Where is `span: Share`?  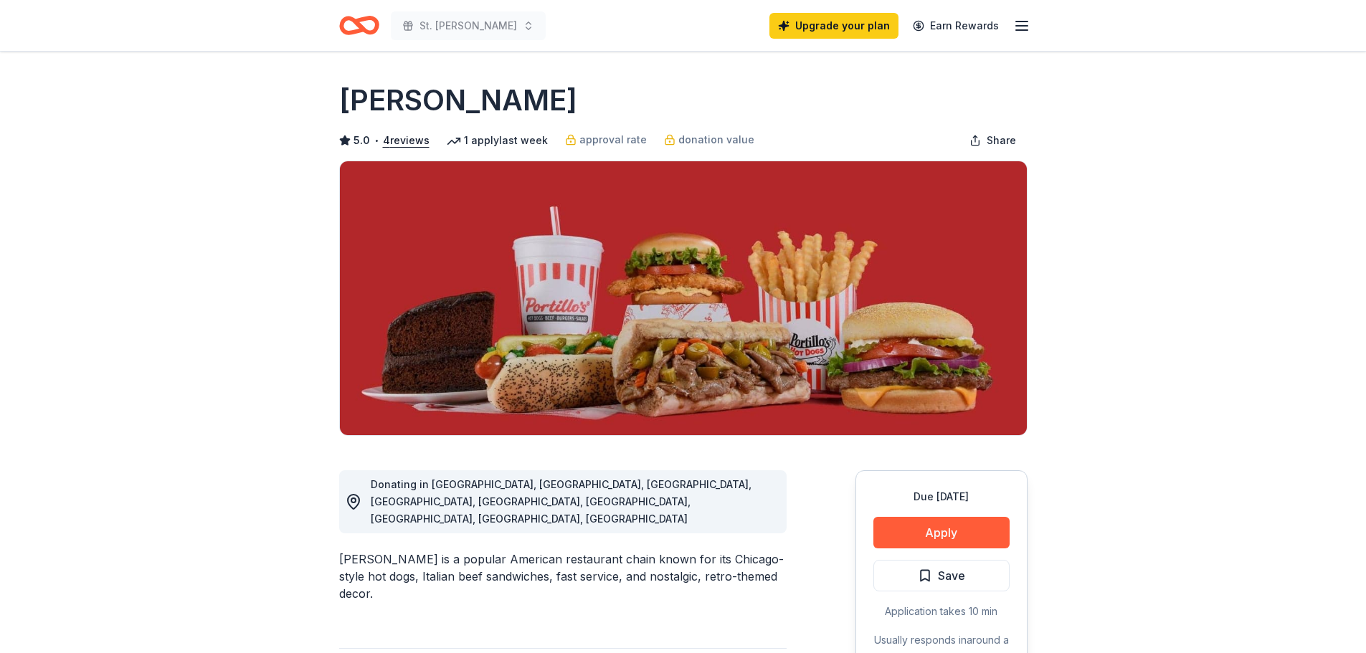 span: Share is located at coordinates (1001, 141).